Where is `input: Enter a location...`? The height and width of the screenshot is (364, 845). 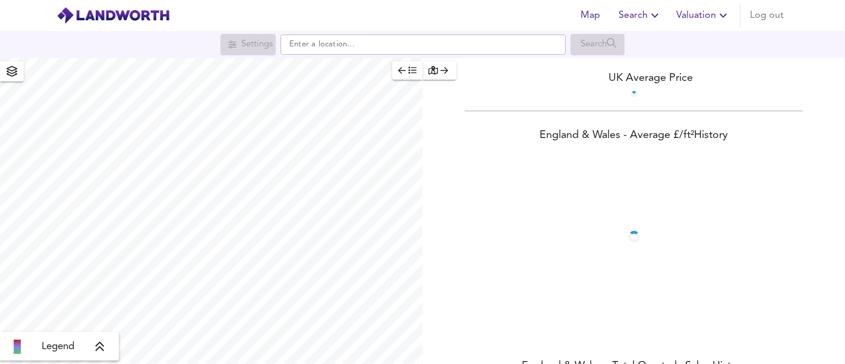 input: Enter a location... is located at coordinates (423, 45).